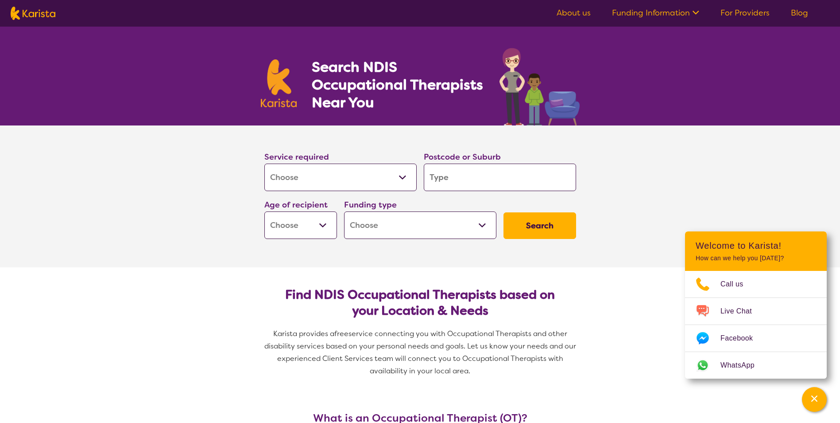  What do you see at coordinates (815, 399) in the screenshot?
I see `button: Channel Menu` at bounding box center [815, 399].